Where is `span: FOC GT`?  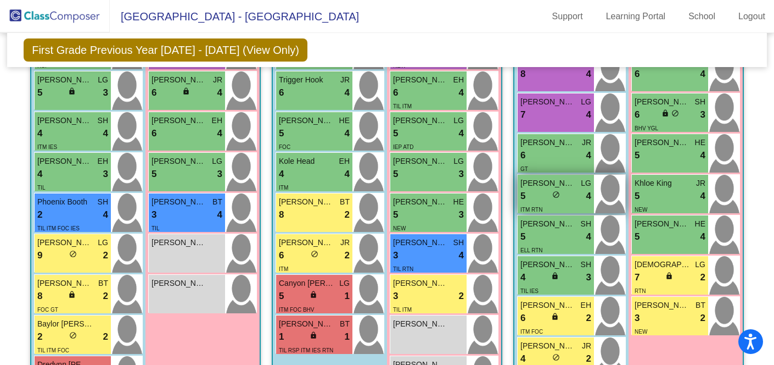
span: FOC GT is located at coordinates (48, 309).